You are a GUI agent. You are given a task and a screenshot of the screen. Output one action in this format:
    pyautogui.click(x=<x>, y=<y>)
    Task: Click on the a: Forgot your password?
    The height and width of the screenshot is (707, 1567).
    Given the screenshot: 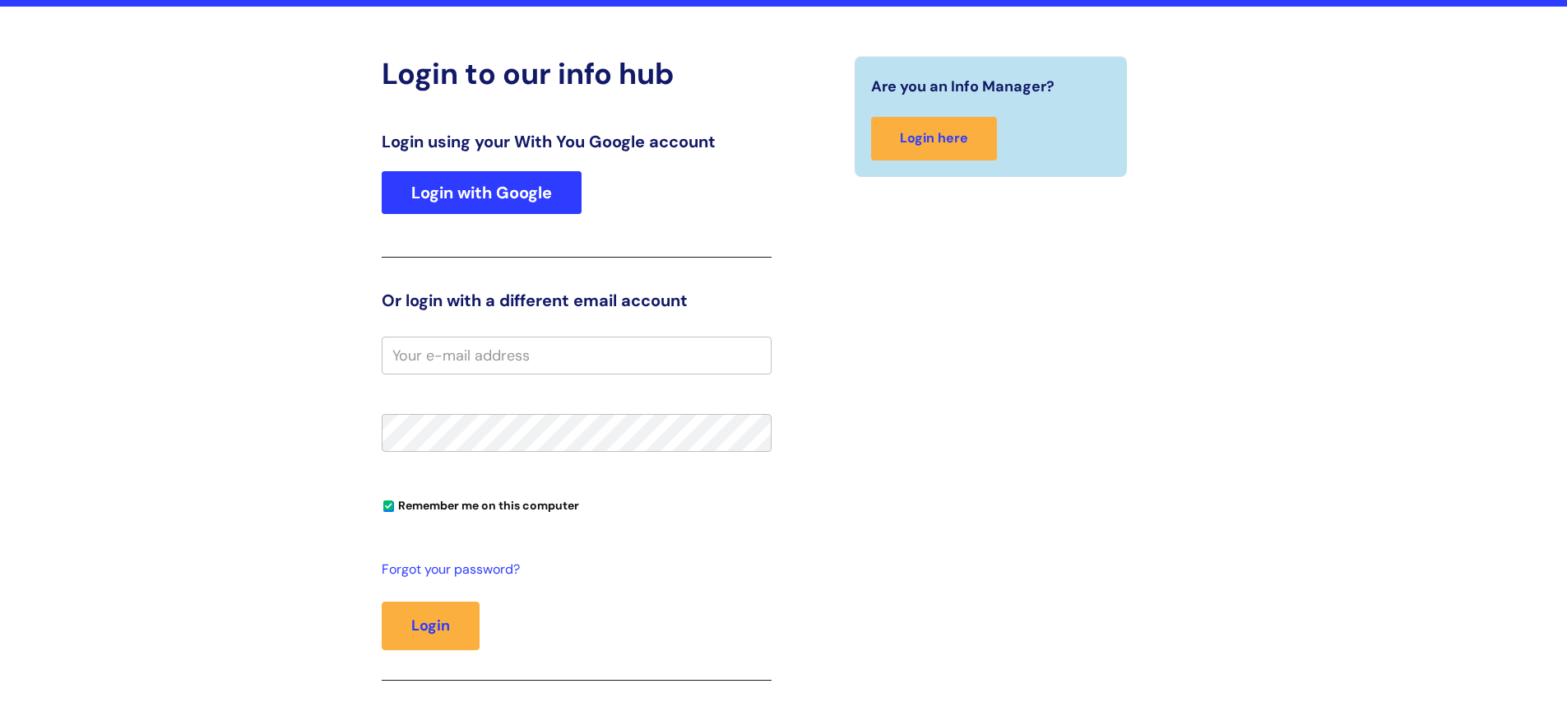 What is the action you would take?
    pyautogui.click(x=572, y=569)
    